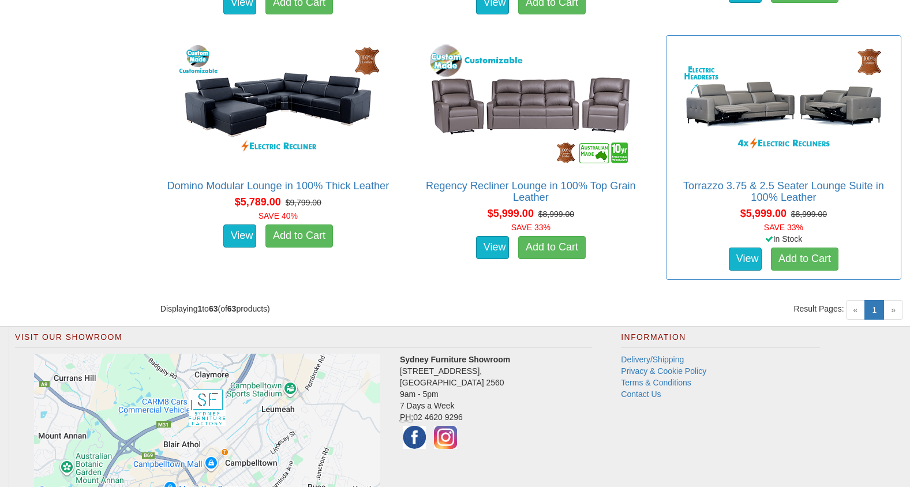 The image size is (910, 487). I want to click on span: Result Pages:, so click(819, 309).